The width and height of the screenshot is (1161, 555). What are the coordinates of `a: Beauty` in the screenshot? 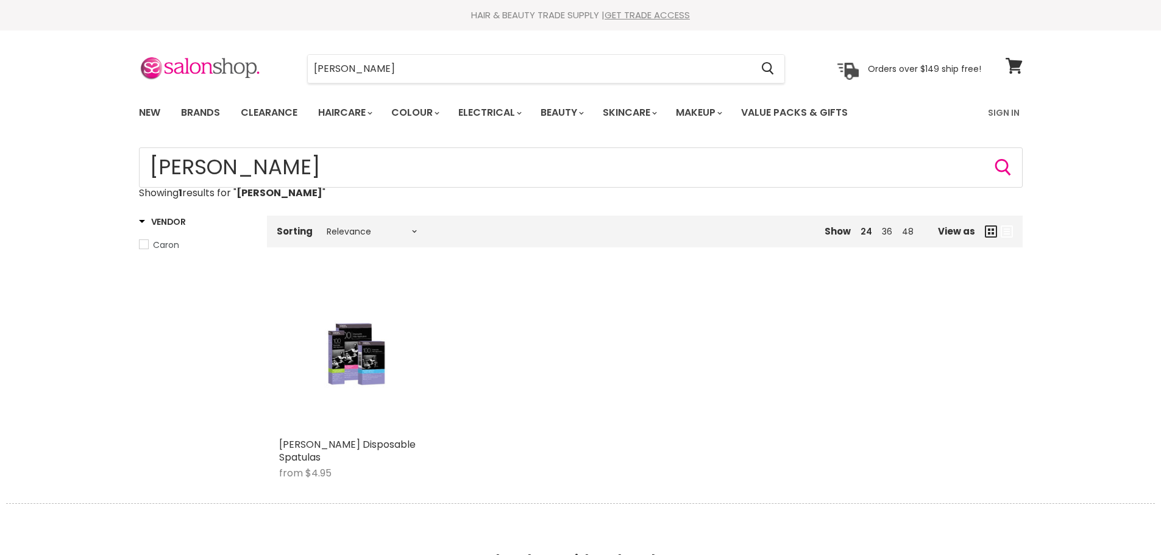 It's located at (561, 113).